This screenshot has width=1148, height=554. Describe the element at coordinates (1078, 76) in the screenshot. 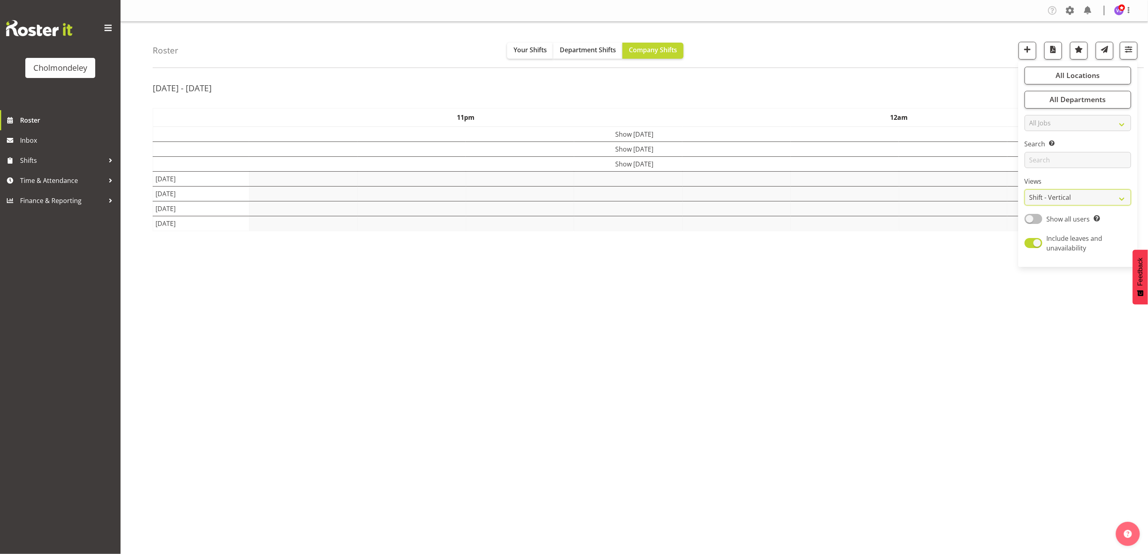

I see `button: All Locations` at that location.